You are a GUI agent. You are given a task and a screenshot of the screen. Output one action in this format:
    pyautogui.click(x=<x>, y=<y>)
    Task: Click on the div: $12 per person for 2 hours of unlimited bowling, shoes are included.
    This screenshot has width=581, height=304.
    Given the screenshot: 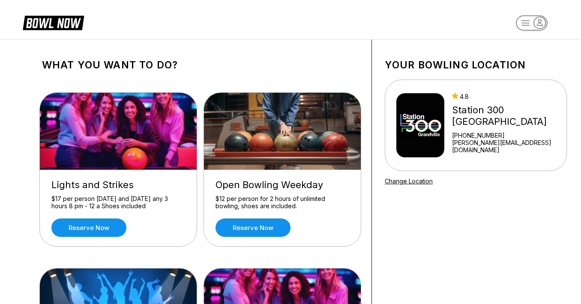 What is the action you would take?
    pyautogui.click(x=282, y=203)
    